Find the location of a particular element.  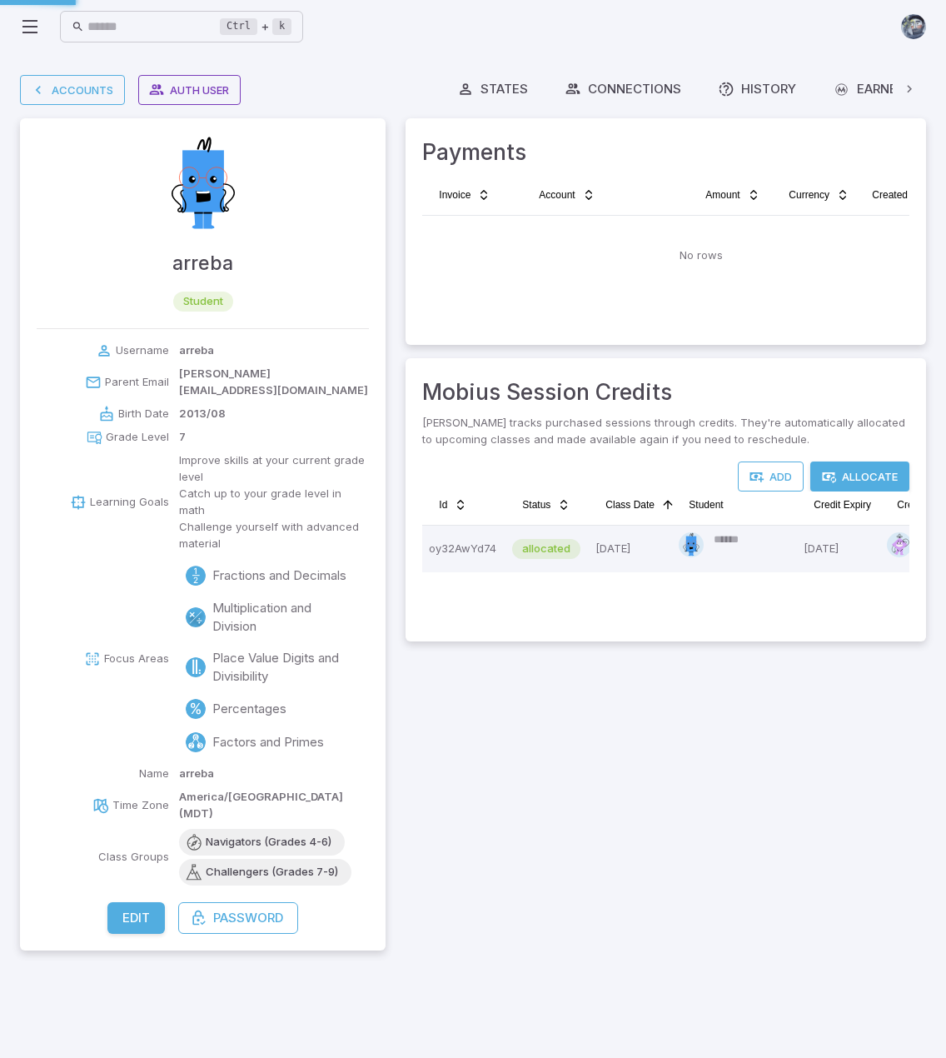

p: Multiplication and Division is located at coordinates (284, 617).